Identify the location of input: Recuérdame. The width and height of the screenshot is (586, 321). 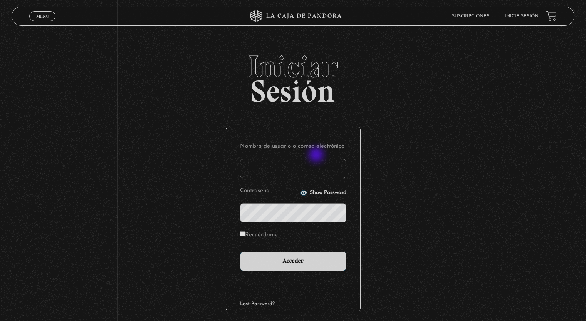
(242, 234).